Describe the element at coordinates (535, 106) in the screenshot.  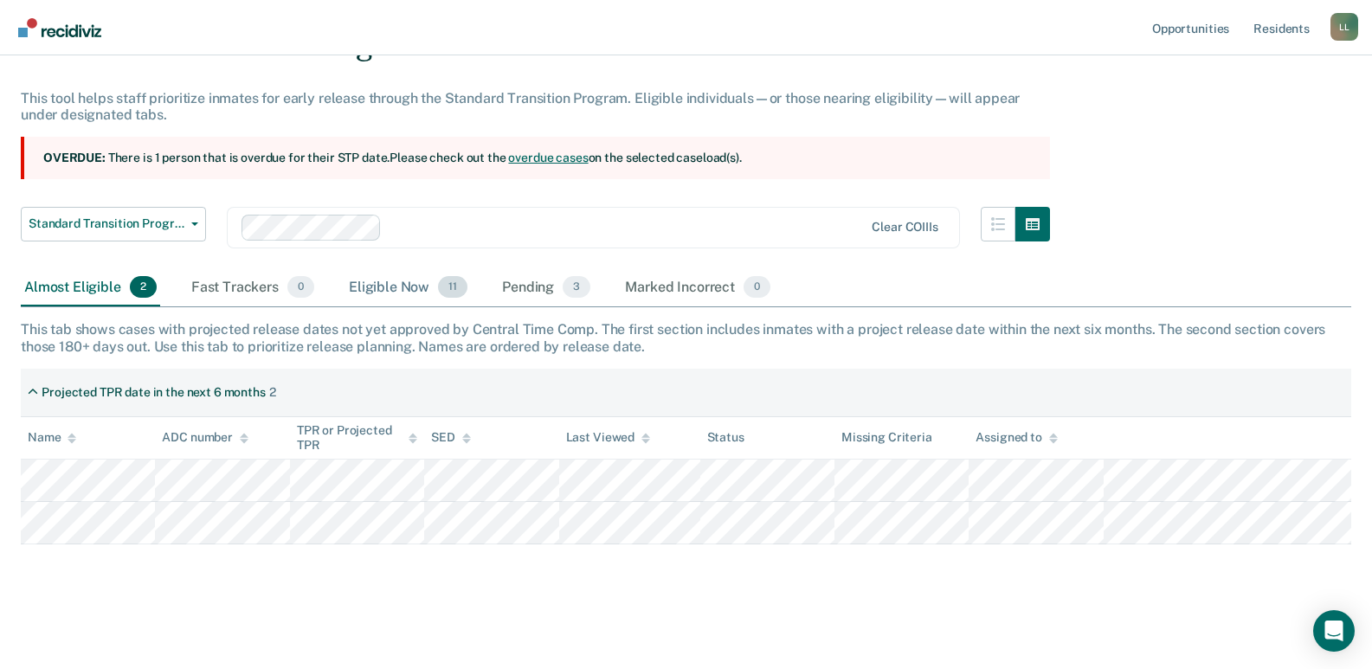
I see `div: This tool helps staff prioritize inmates for early release through the Standard Transition Progra...` at that location.